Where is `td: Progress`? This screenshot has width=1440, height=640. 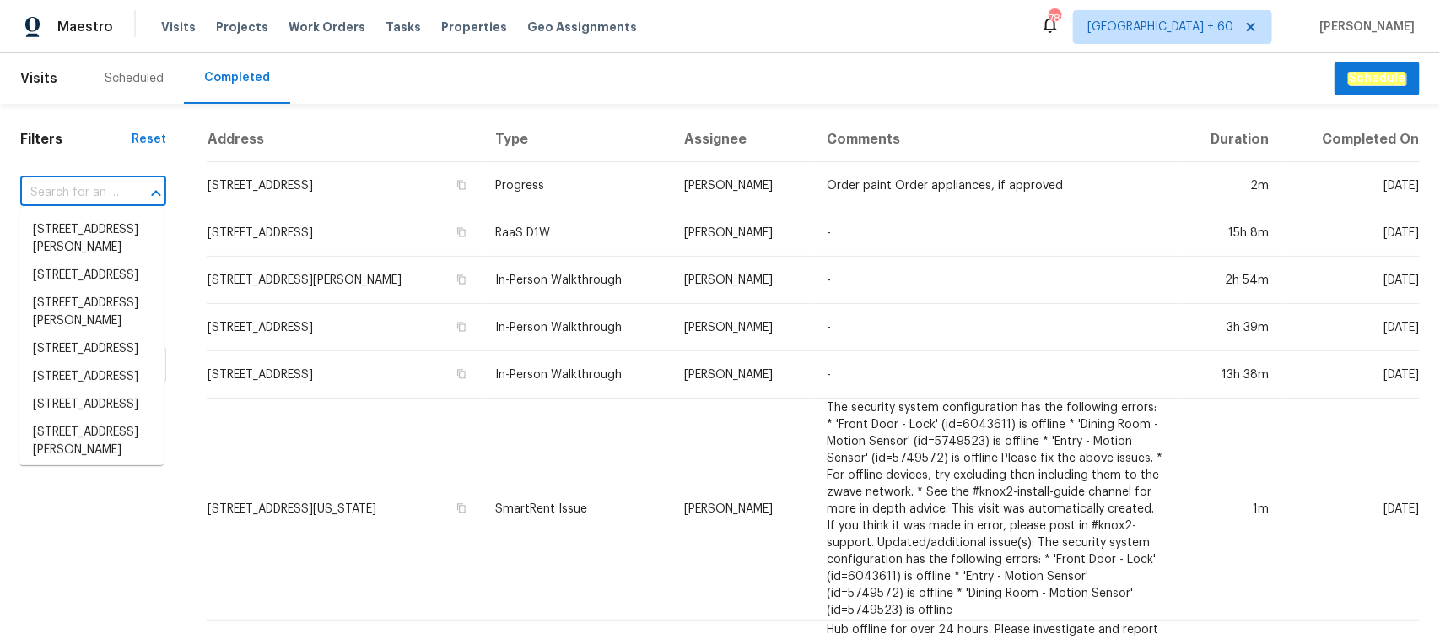 td: Progress is located at coordinates (577, 186).